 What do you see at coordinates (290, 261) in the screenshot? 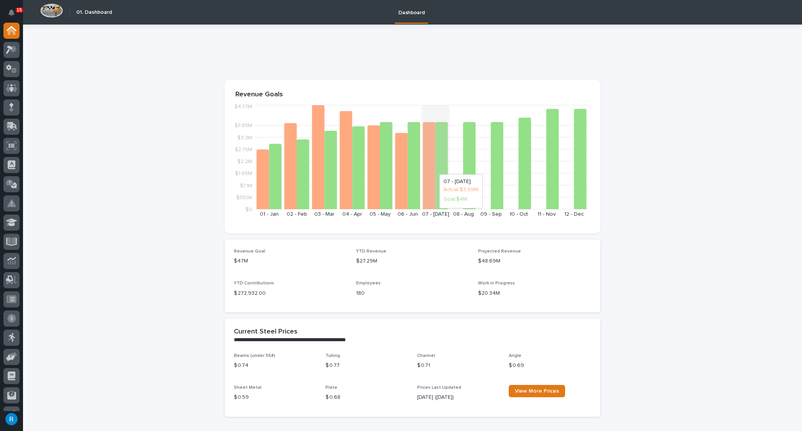
I see `p: $47M` at bounding box center [290, 261].